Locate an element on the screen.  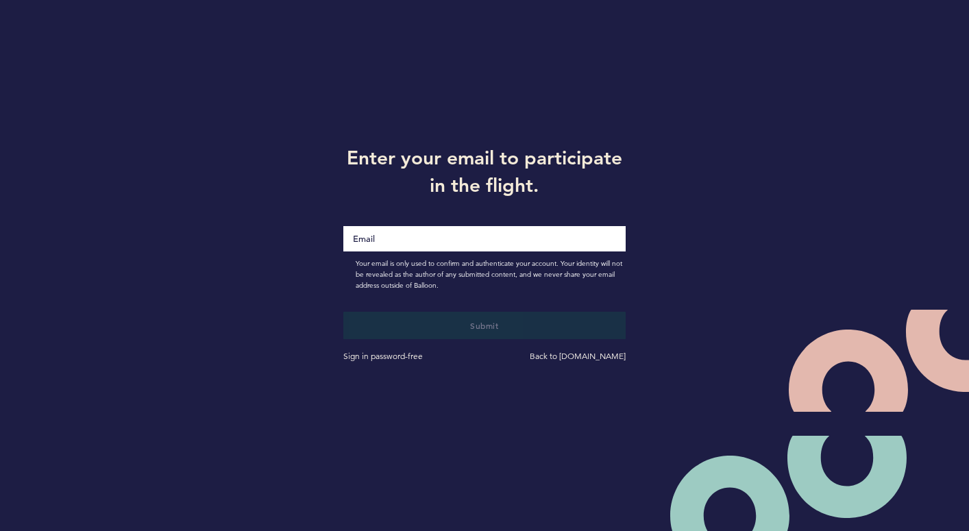
button: Submit is located at coordinates (484, 326).